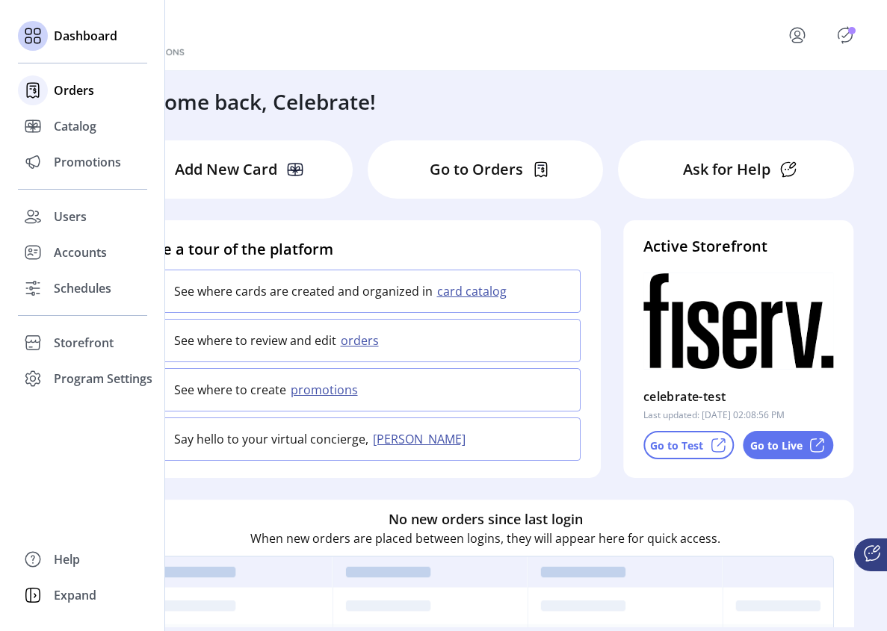 The width and height of the screenshot is (887, 631). I want to click on p: celebrate-test, so click(684, 397).